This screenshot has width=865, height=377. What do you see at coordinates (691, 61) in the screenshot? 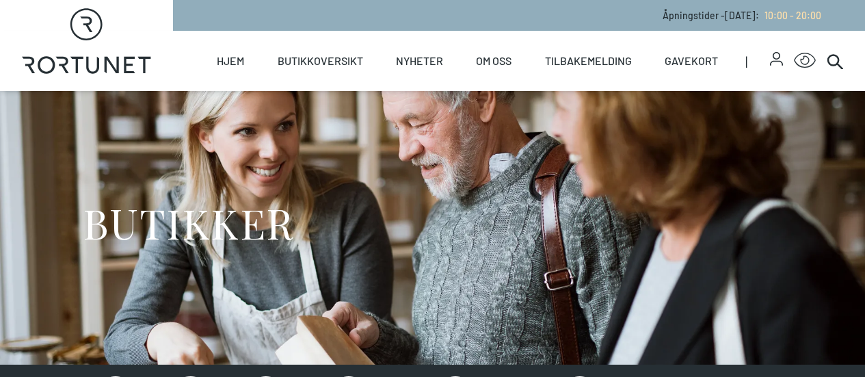
I see `a: Gavekort` at bounding box center [691, 61].